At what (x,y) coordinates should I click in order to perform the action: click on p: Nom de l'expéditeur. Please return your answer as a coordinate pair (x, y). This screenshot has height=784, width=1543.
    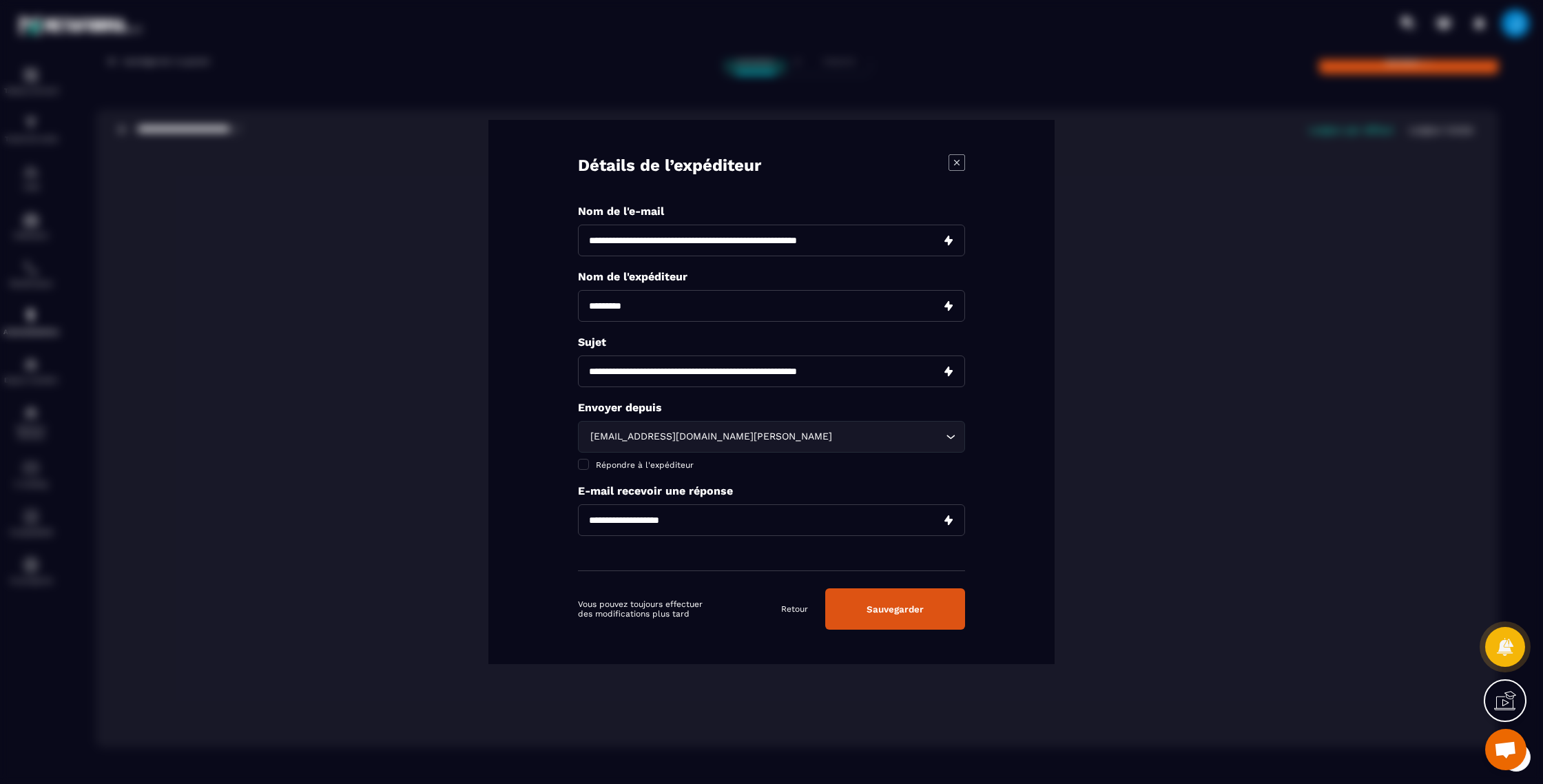
    Looking at the image, I should click on (772, 276).